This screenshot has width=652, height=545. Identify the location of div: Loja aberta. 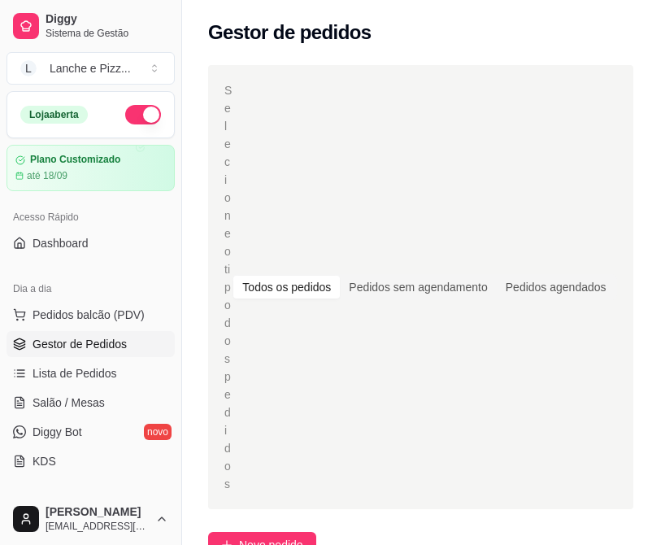
(54, 115).